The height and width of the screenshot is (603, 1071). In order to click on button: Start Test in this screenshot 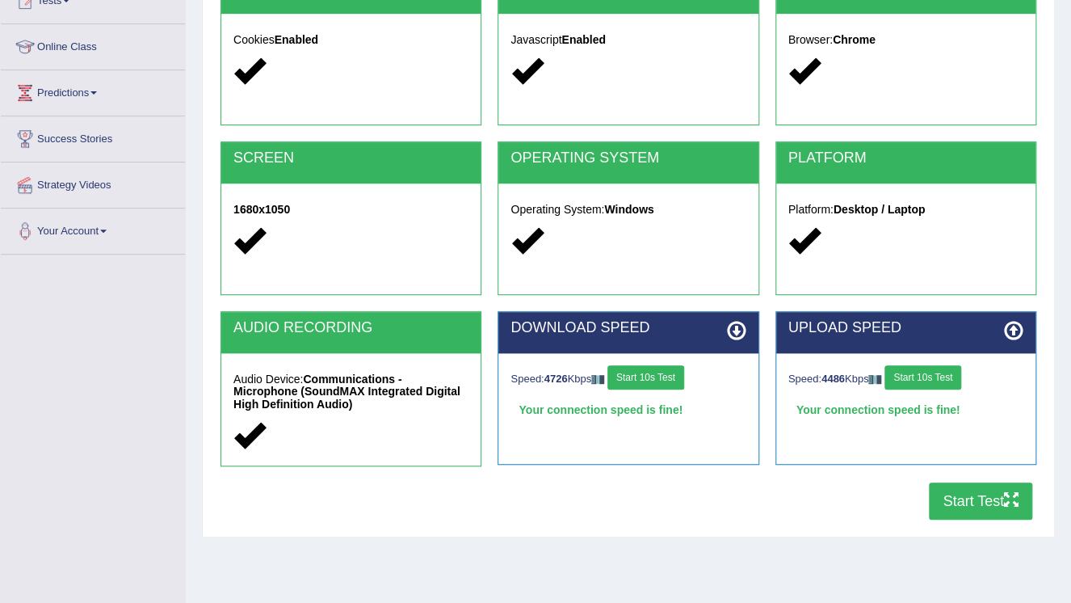, I will do `click(981, 501)`.